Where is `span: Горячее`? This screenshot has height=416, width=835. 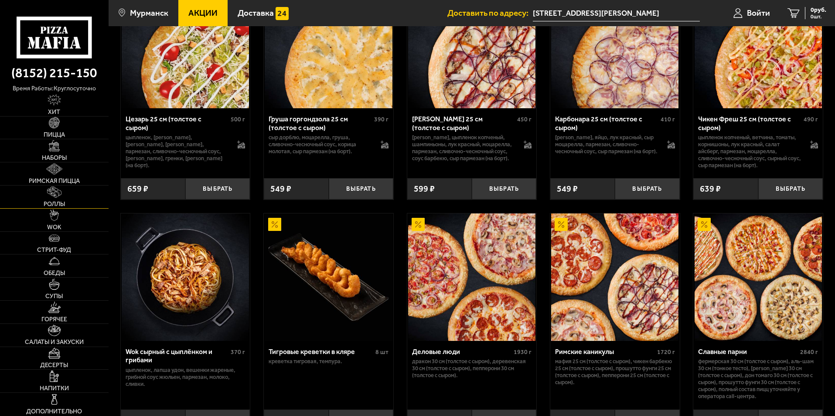
span: Горячее is located at coordinates (54, 319).